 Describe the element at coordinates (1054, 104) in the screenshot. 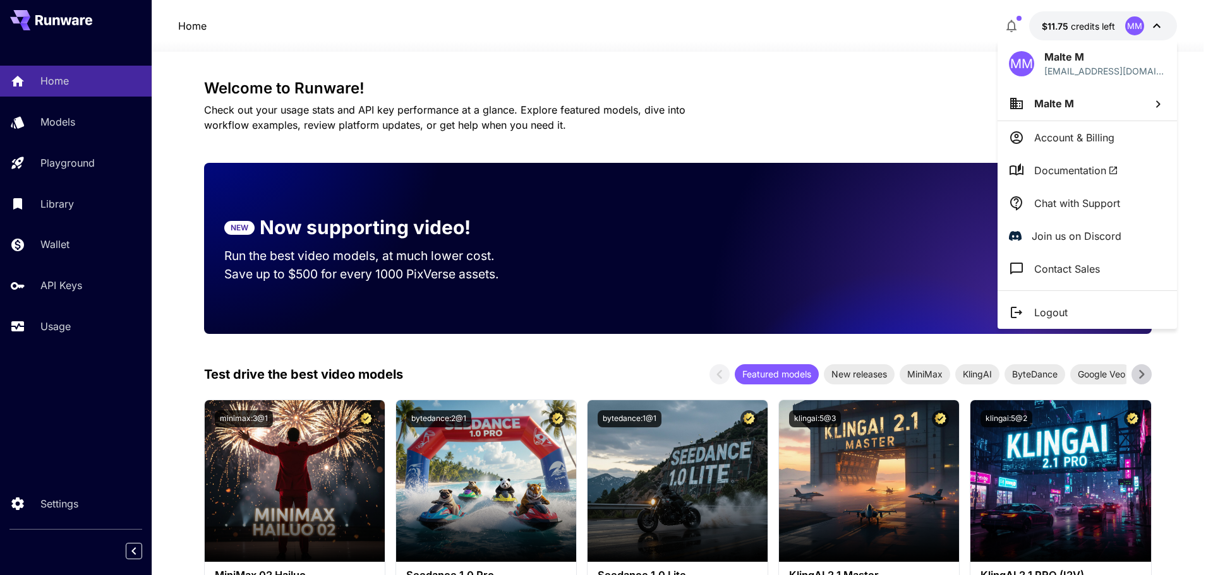

I see `span: Malte M` at that location.